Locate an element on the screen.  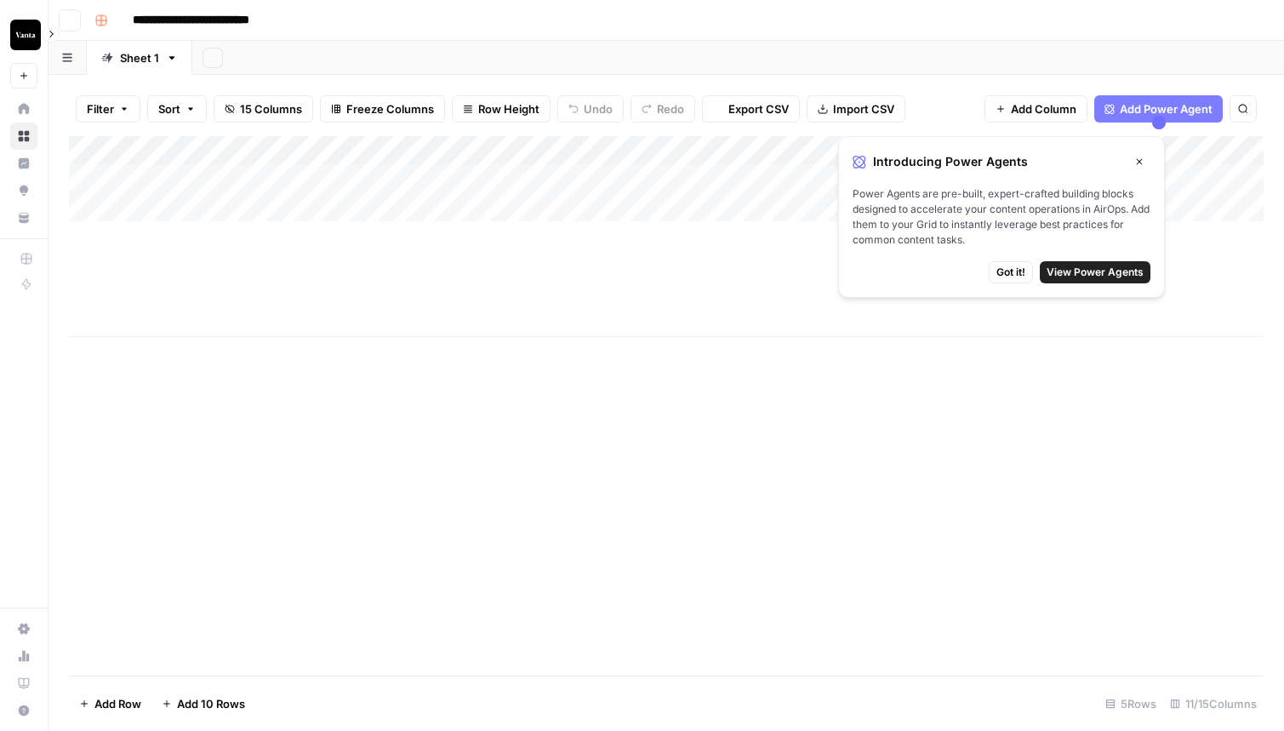
span: Add Row is located at coordinates (117, 704).